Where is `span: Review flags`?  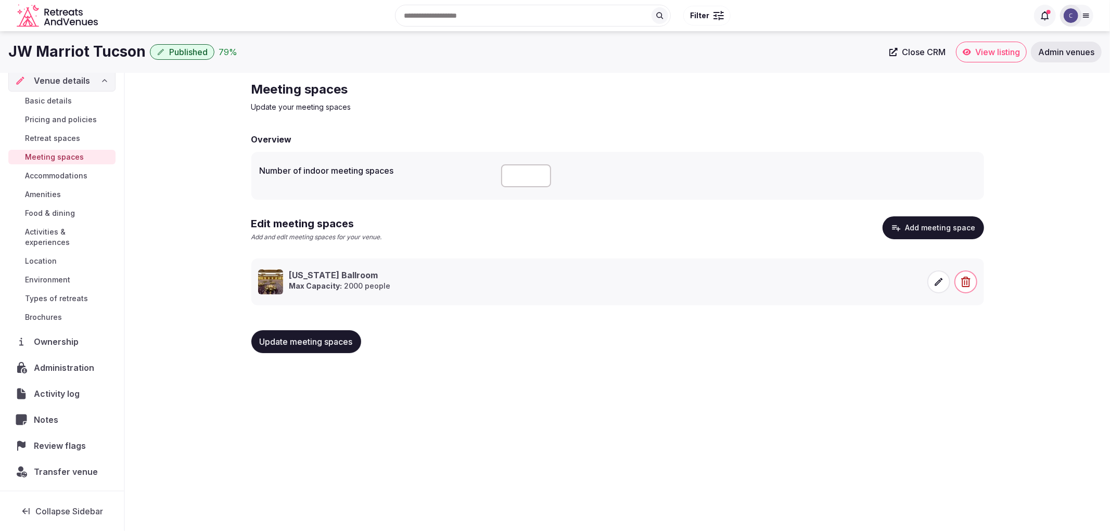 span: Review flags is located at coordinates (62, 446).